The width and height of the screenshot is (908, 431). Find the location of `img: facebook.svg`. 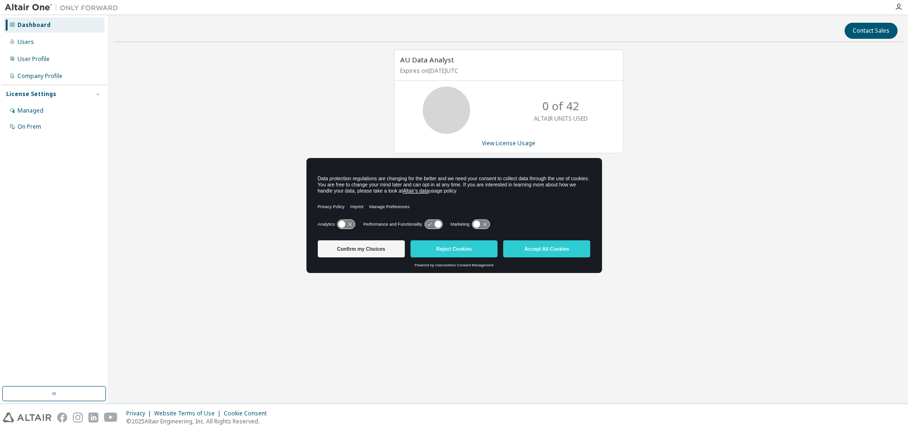

img: facebook.svg is located at coordinates (62, 417).